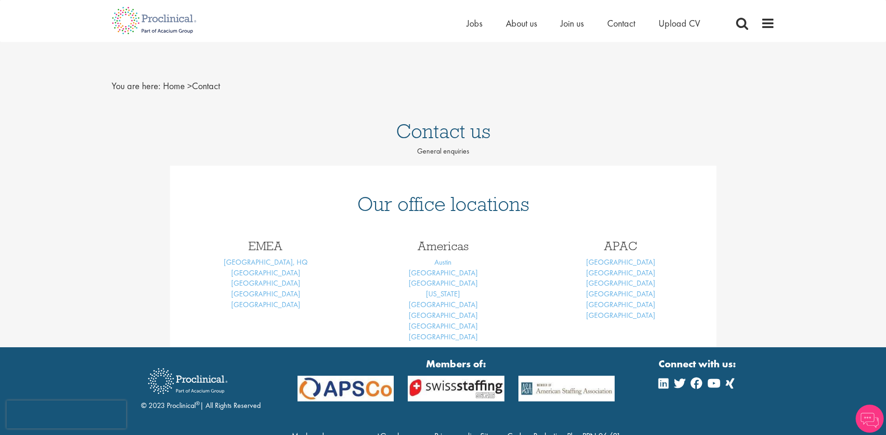 The image size is (886, 435). Describe the element at coordinates (443, 262) in the screenshot. I see `a: Austin` at that location.